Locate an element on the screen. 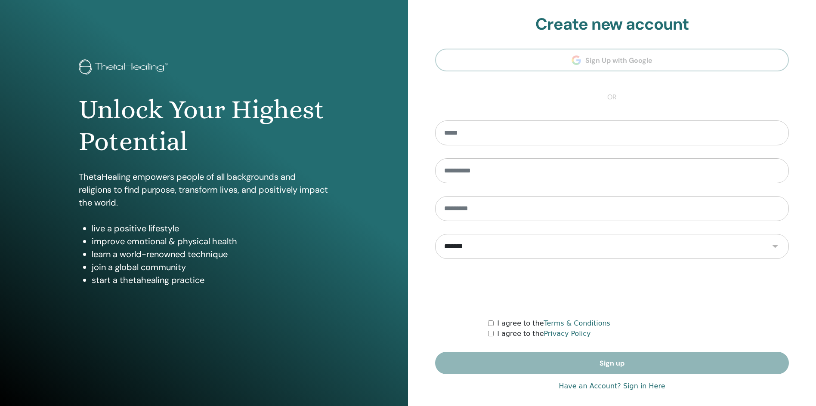  li: join a global community is located at coordinates (210, 267).